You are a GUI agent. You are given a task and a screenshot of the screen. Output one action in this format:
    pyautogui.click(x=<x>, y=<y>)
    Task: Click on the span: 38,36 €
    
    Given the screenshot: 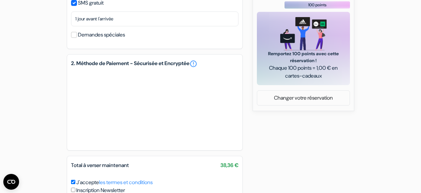 What is the action you would take?
    pyautogui.click(x=229, y=165)
    